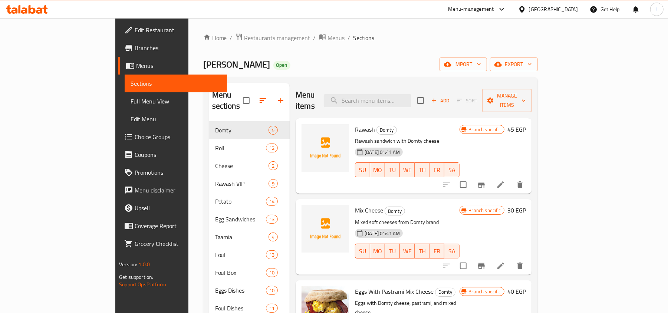  What do you see at coordinates (451, 170) in the screenshot?
I see `span: SA` at bounding box center [451, 170].